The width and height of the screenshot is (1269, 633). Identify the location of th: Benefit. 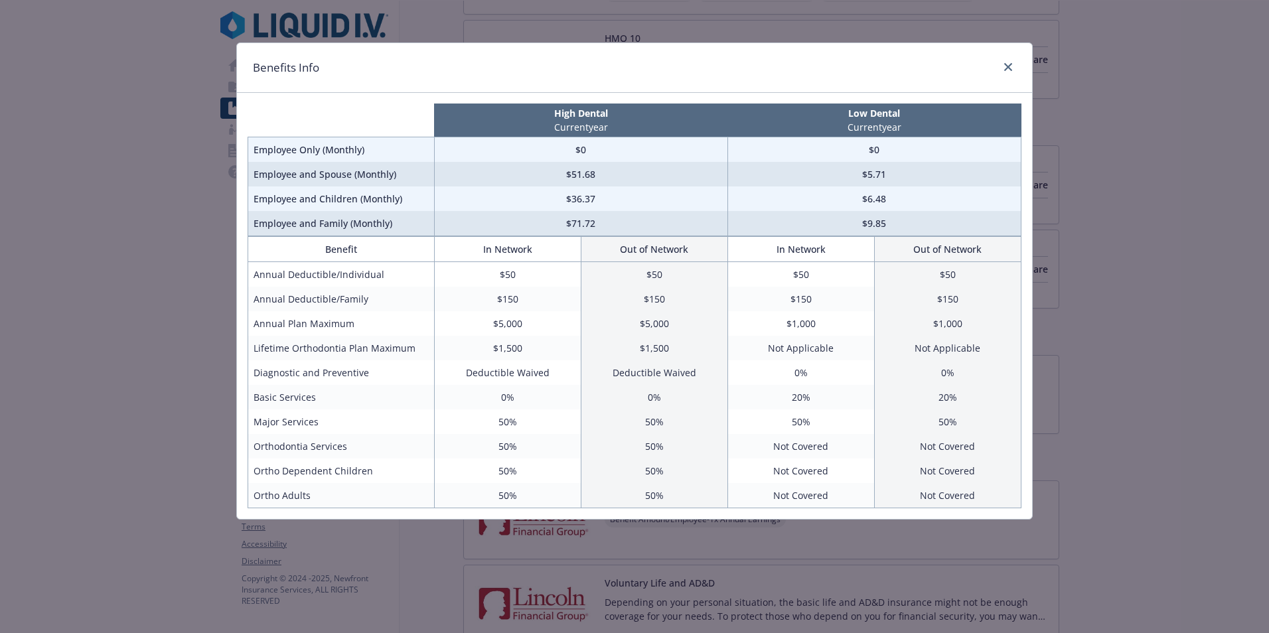
(341, 249).